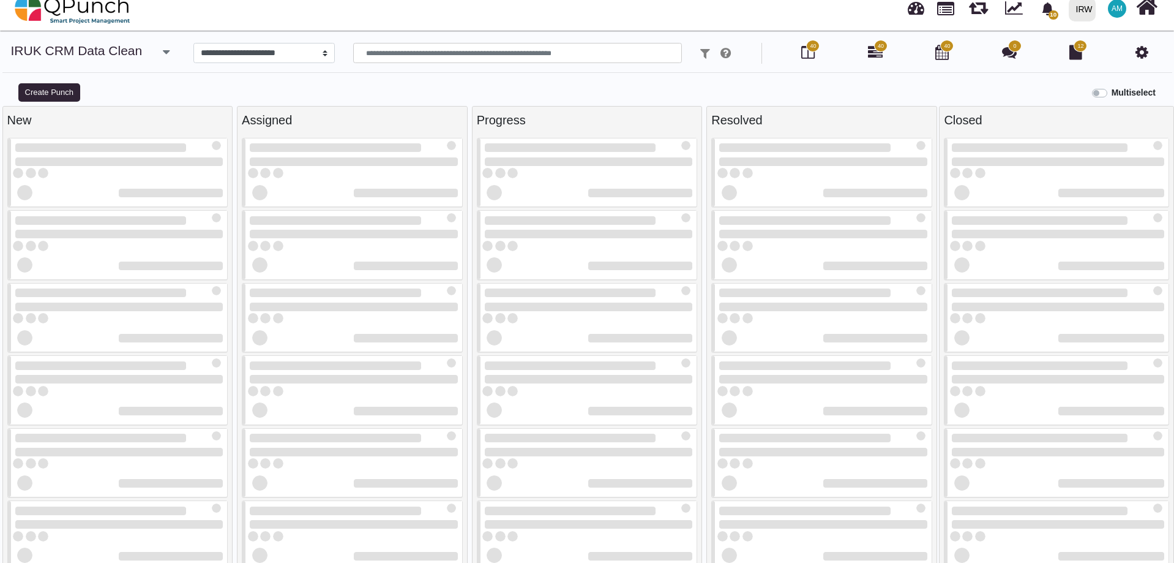 This screenshot has height=563, width=1174. I want to click on div: Resolved, so click(821, 120).